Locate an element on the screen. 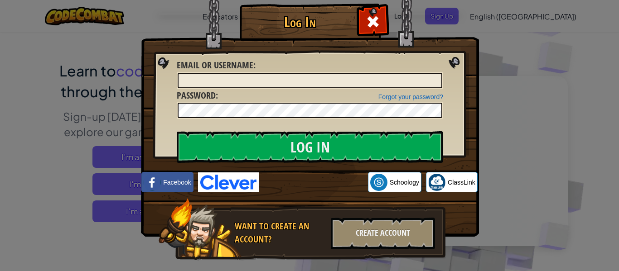  span: Facebook is located at coordinates (177, 183).